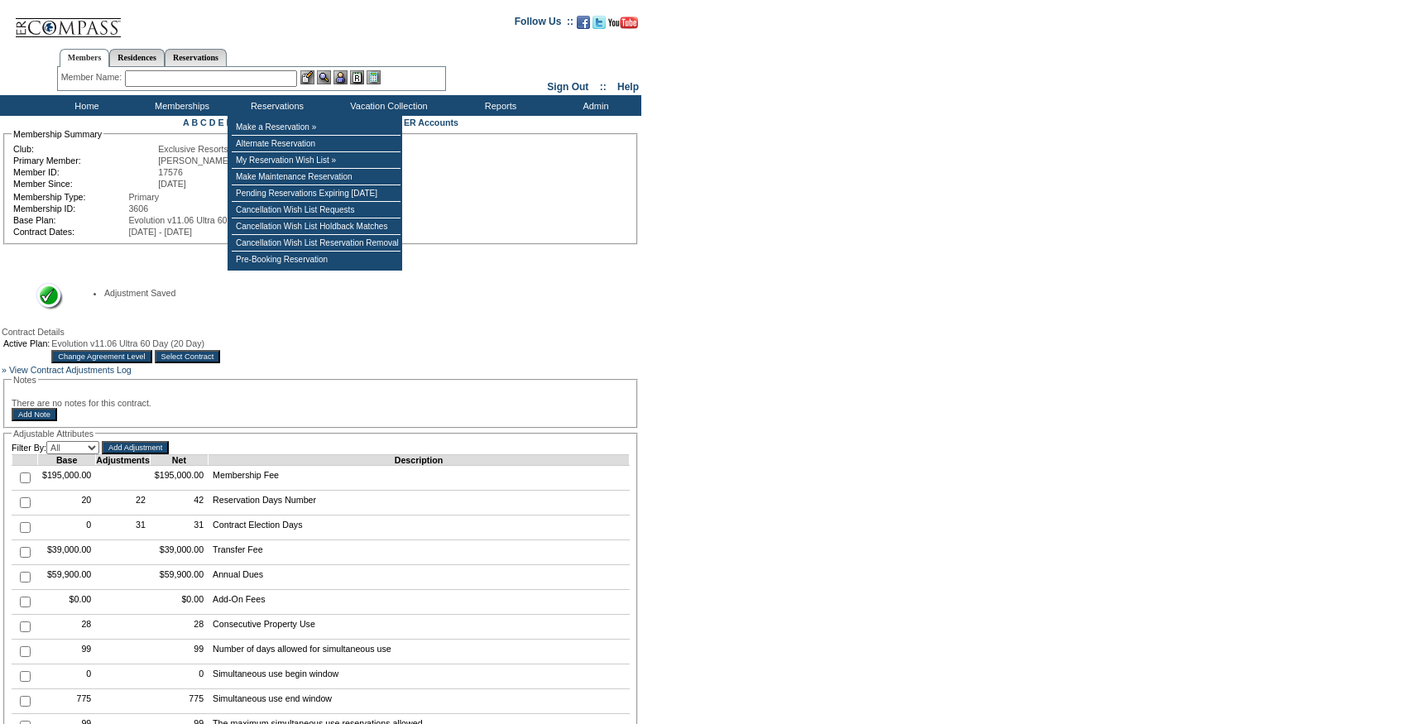  Describe the element at coordinates (599, 26) in the screenshot. I see `a: Follow us on Twitter` at that location.